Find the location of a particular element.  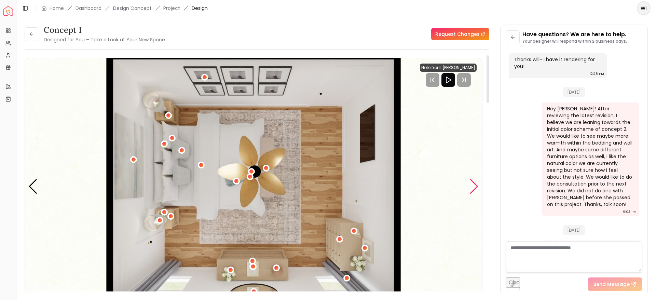

a: Request Changes is located at coordinates (460, 34).